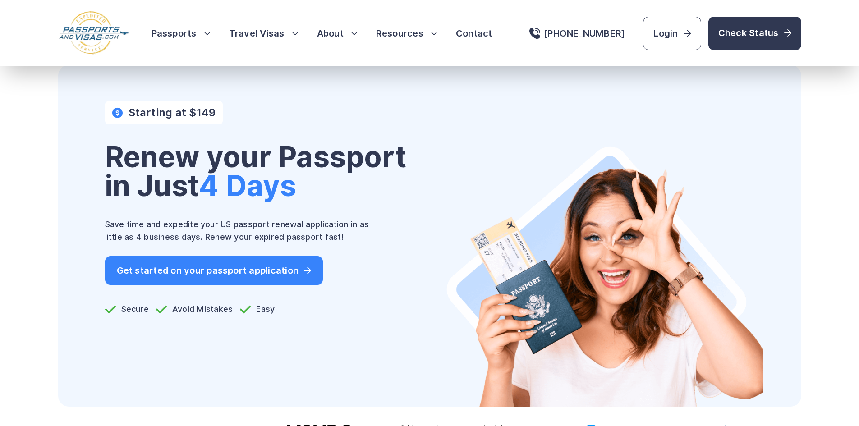 Image resolution: width=859 pixels, height=426 pixels. What do you see at coordinates (245, 231) in the screenshot?
I see `p: Save time and expedite your US passport renewal application in as little as 4 business days. Rene...` at bounding box center [245, 231].